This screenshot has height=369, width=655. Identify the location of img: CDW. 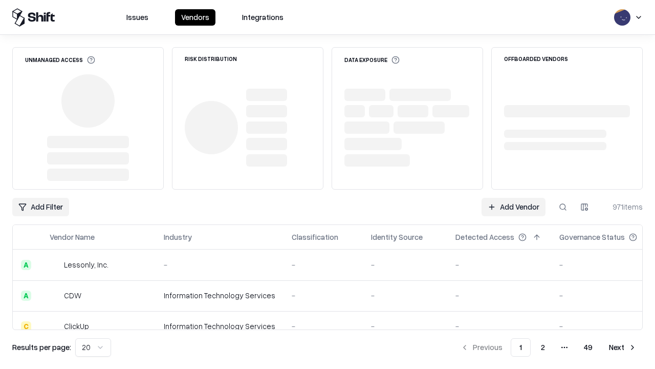
(55, 295).